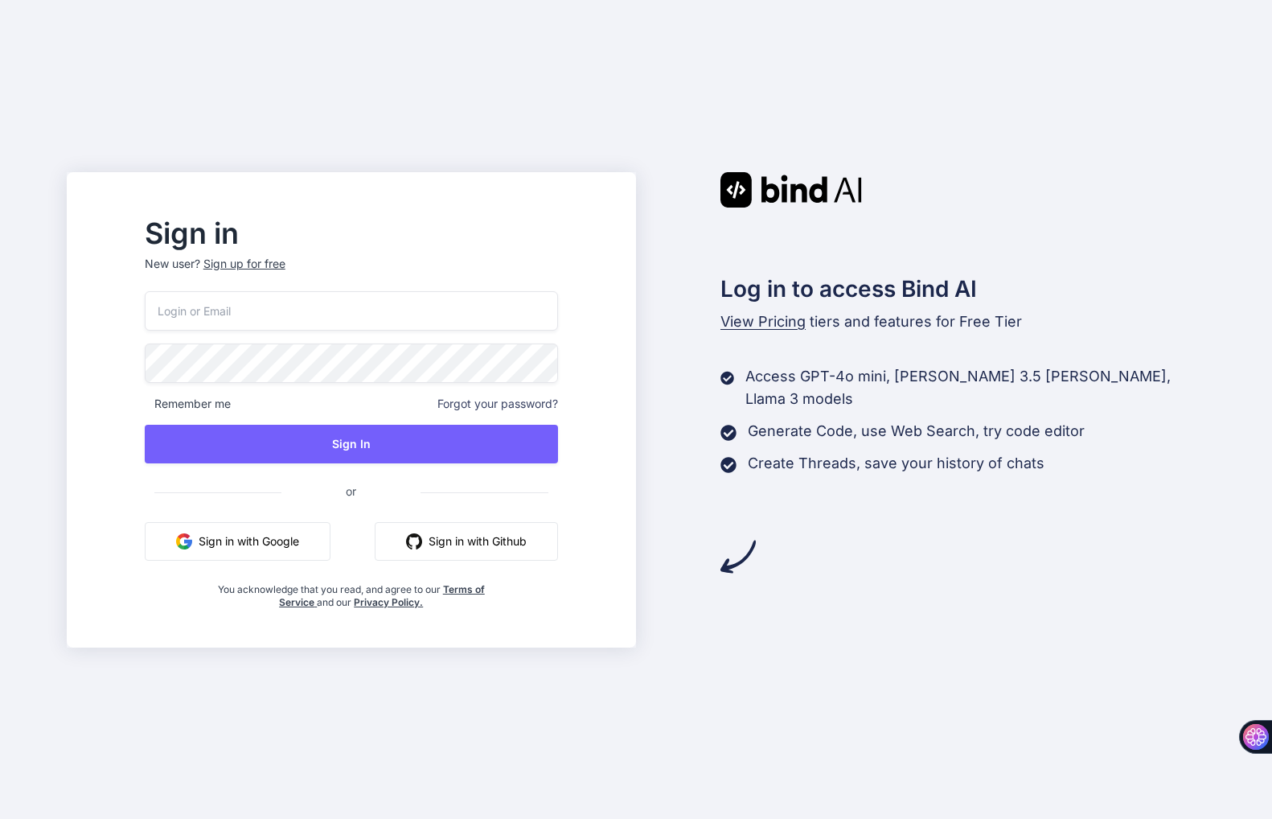  What do you see at coordinates (791, 190) in the screenshot?
I see `img: Bind AI logo` at bounding box center [791, 190].